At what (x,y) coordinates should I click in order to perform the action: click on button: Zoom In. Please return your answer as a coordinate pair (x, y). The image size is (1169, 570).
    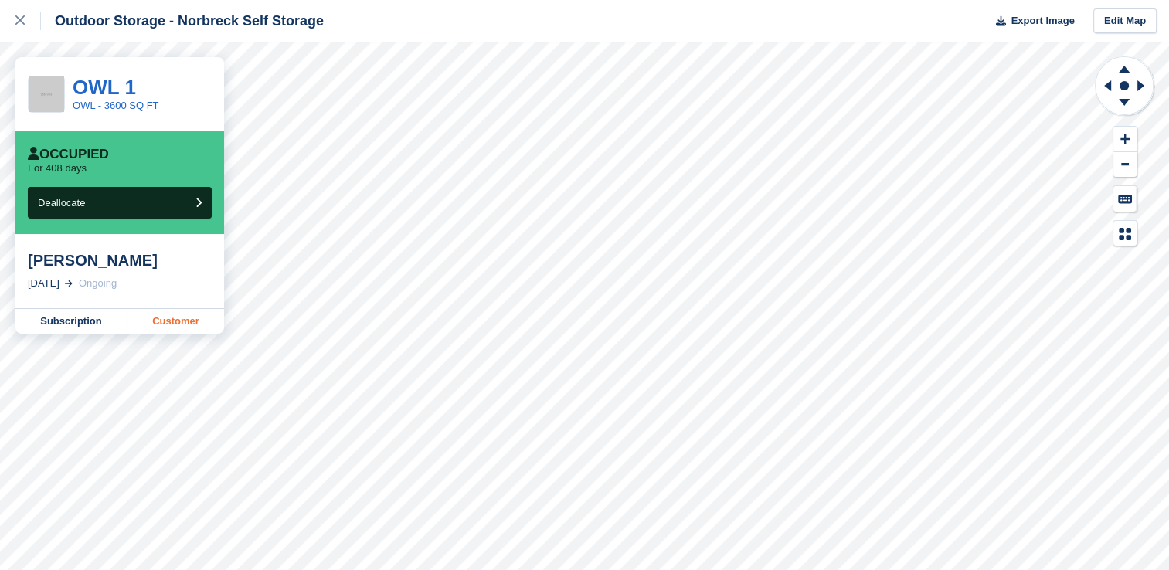
    Looking at the image, I should click on (1125, 139).